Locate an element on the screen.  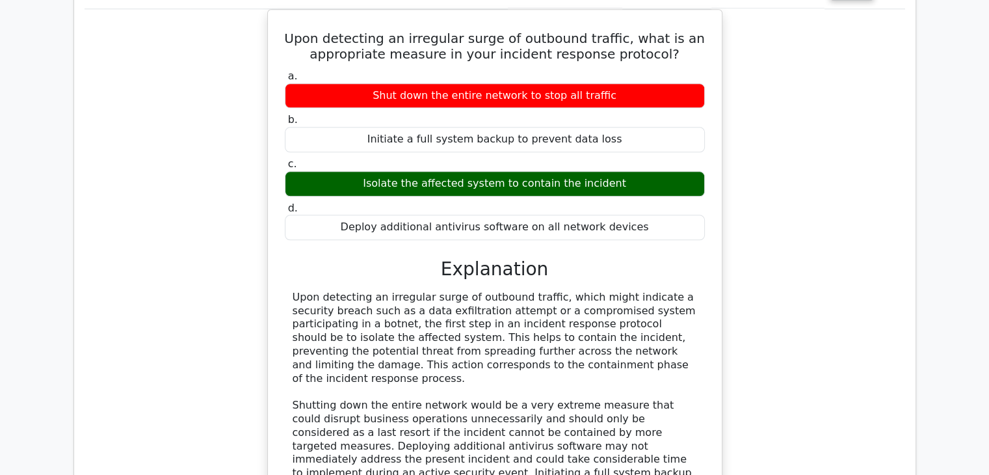
h3: Explanation is located at coordinates (495, 269).